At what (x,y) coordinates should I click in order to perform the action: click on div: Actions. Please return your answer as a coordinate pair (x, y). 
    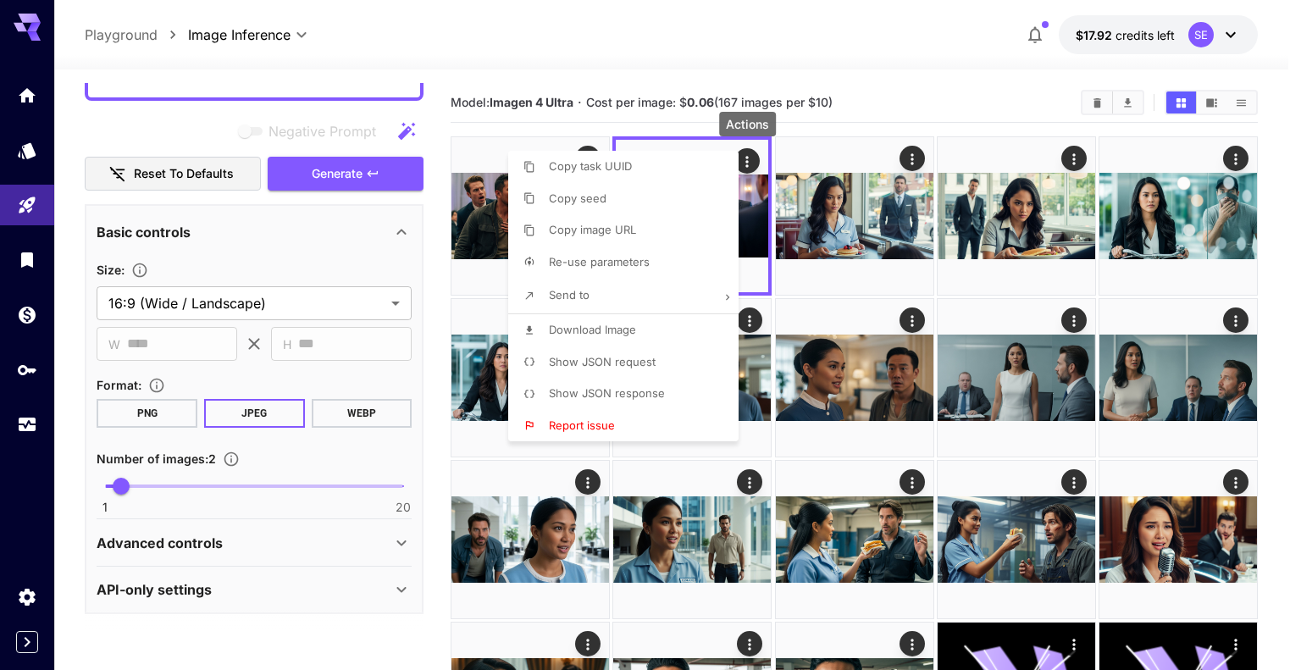
    Looking at the image, I should click on (747, 124).